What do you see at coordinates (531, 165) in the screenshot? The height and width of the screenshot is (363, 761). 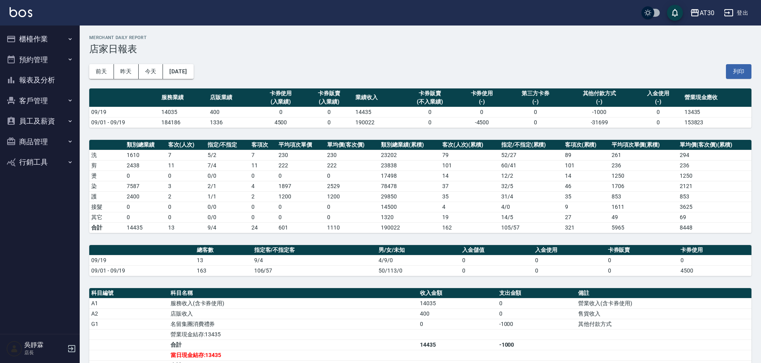 I see `td: 60 / 41` at bounding box center [531, 165].